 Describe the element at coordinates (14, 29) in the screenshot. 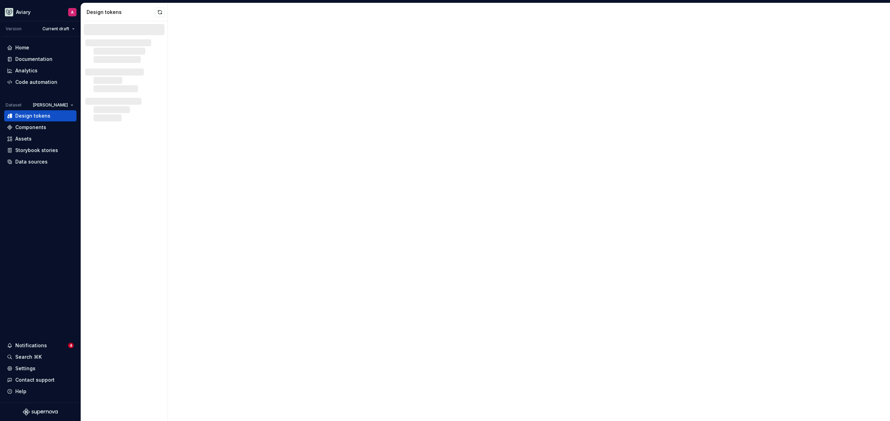

I see `div: Version` at that location.